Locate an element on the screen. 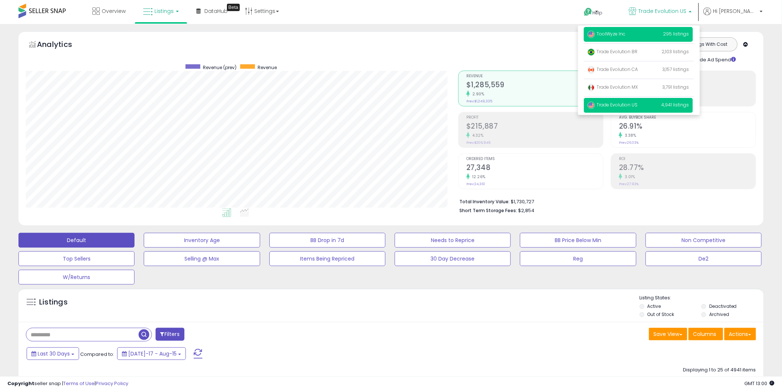  div: seller snap | | is located at coordinates (68, 383).